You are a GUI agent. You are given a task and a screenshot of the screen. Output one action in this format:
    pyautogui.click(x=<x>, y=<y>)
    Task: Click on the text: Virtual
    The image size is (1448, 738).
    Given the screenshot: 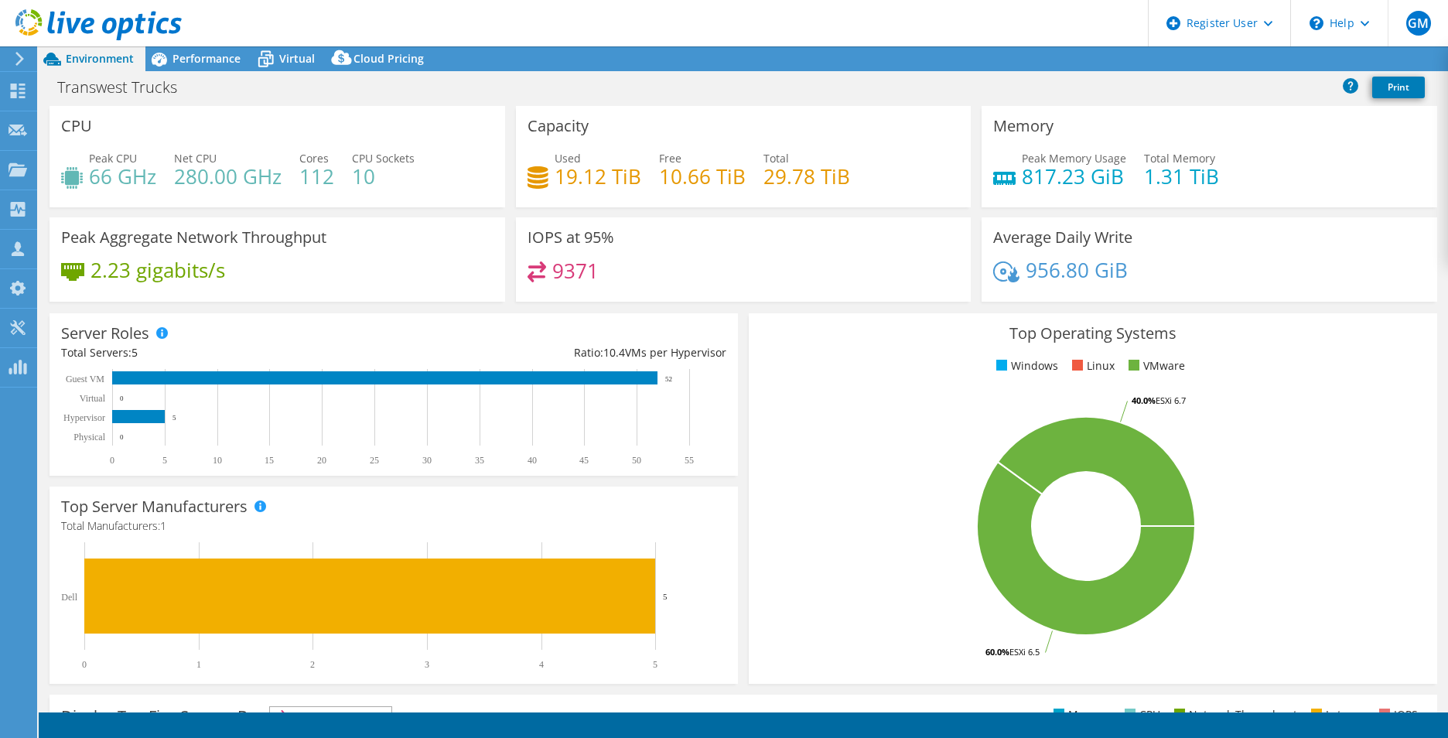 What is the action you would take?
    pyautogui.click(x=93, y=398)
    